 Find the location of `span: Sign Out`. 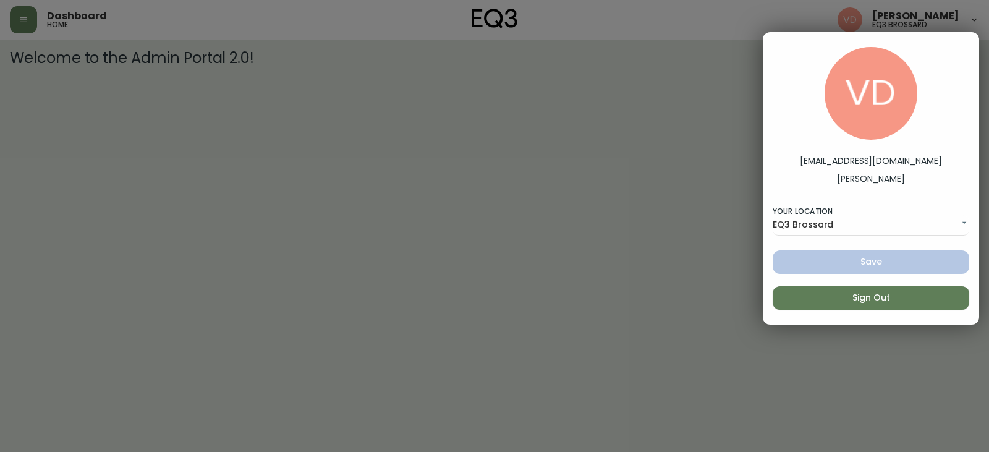

span: Sign Out is located at coordinates (871, 297).